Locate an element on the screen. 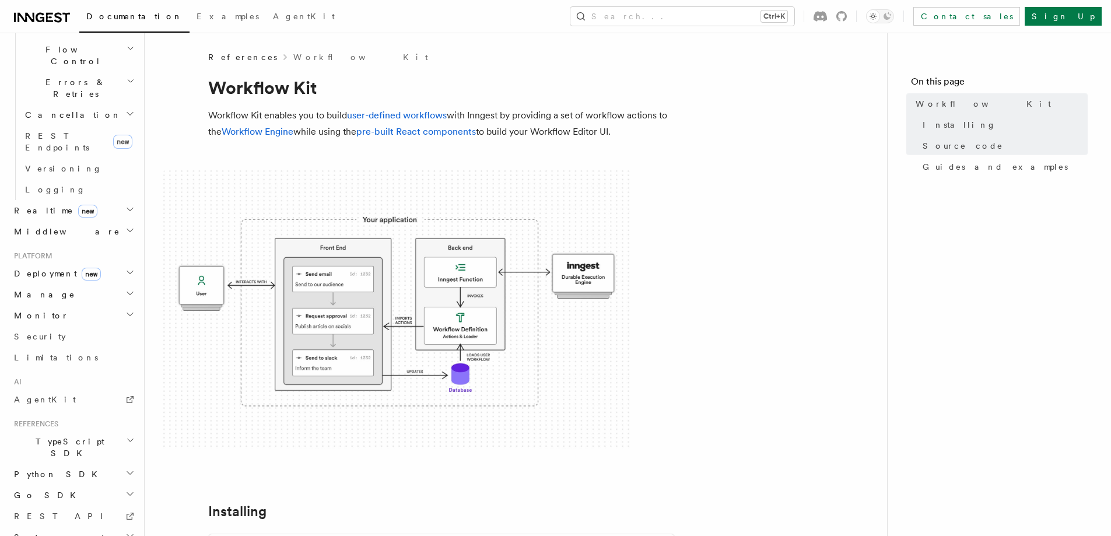 This screenshot has width=1111, height=536. a: Versioning is located at coordinates (79, 169).